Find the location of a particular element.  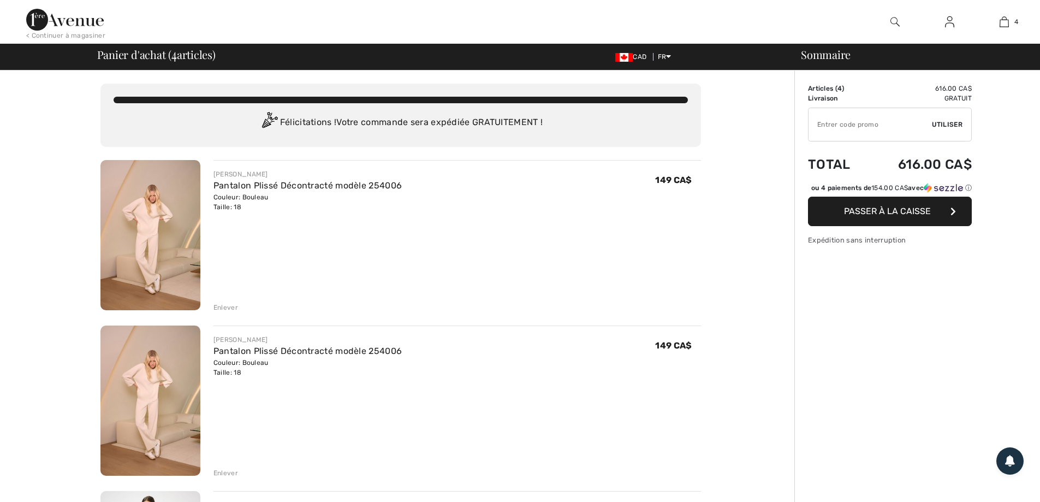

div: ou 4 paiements de154.00 CA$avecSezzle Cliquez pour en savoir plus sur Sezzle is located at coordinates (890, 190).